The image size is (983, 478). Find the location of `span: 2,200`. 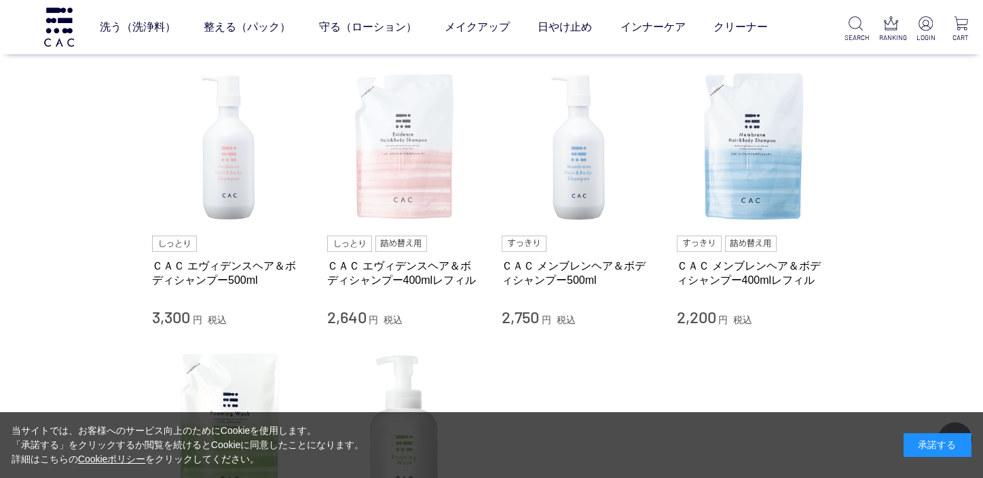

span: 2,200 is located at coordinates (697, 316).